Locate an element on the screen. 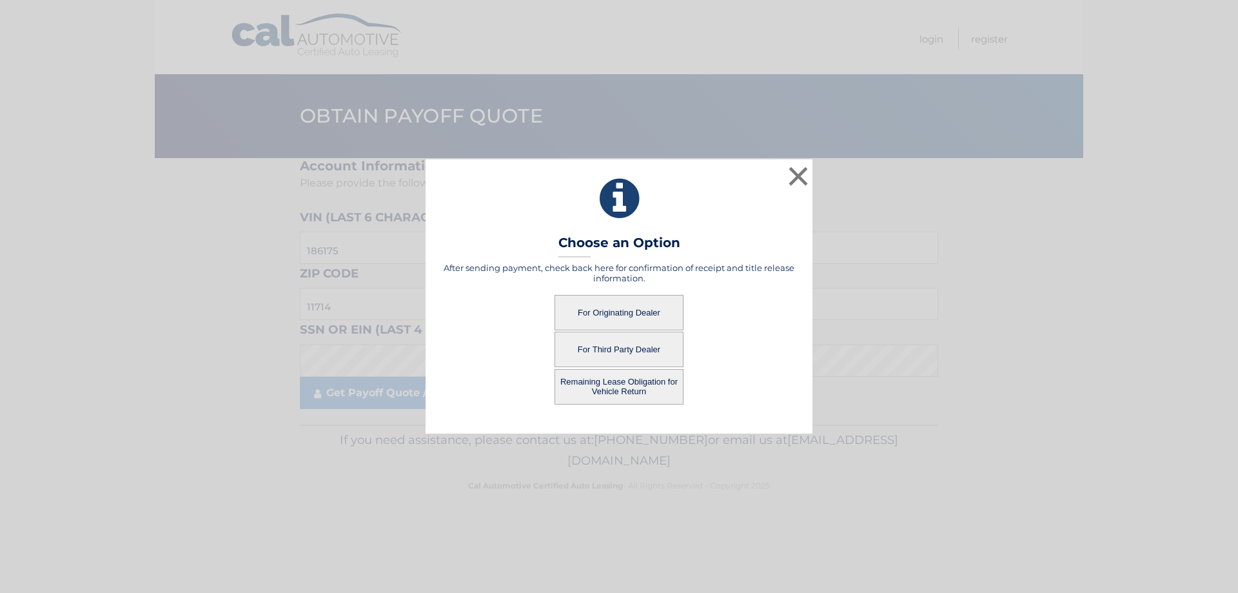 The image size is (1238, 593). h5: After sending payment, check back here for confirmation of receipt and title release information. is located at coordinates (619, 273).